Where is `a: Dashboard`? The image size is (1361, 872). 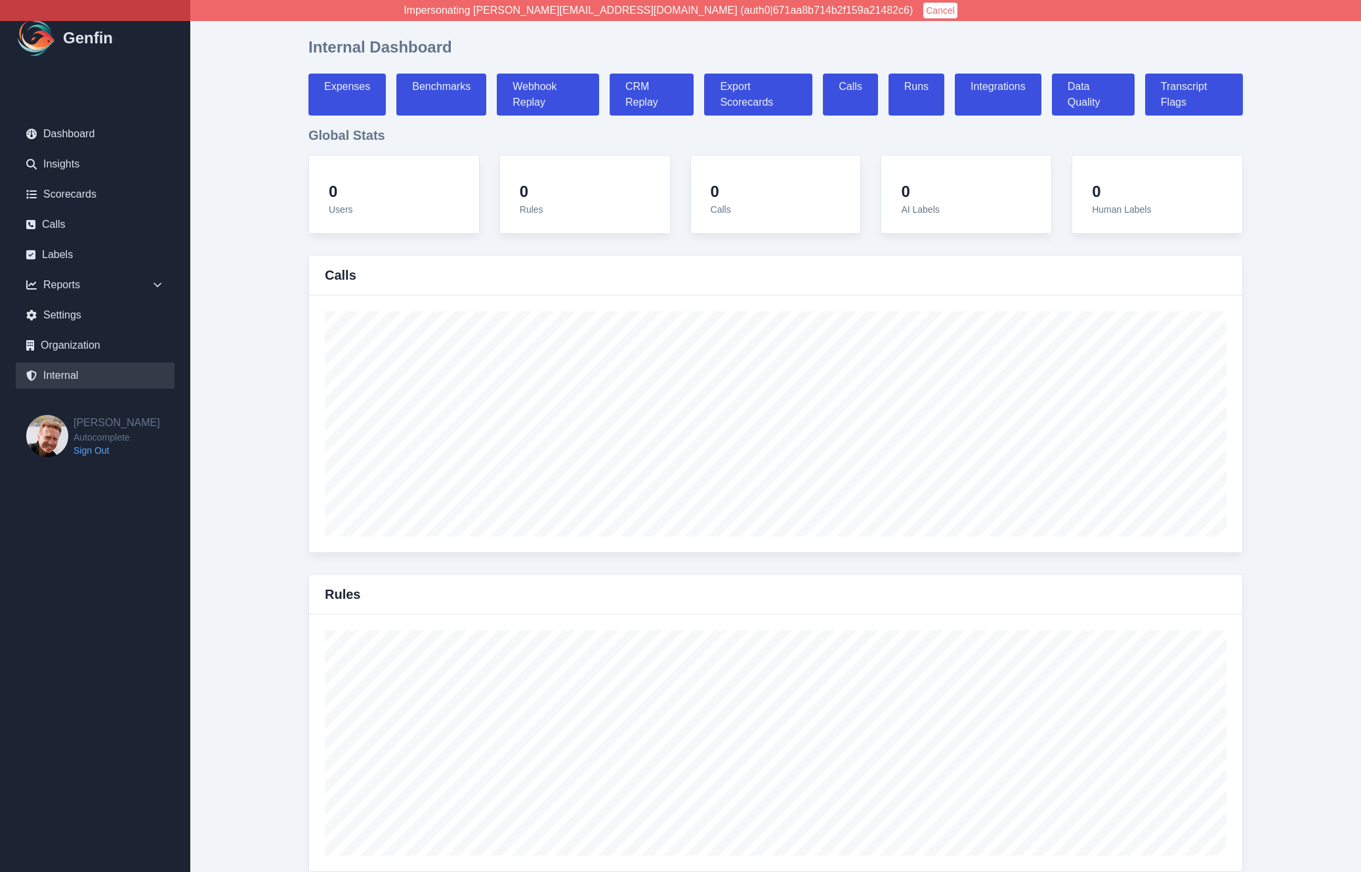
a: Dashboard is located at coordinates (95, 134).